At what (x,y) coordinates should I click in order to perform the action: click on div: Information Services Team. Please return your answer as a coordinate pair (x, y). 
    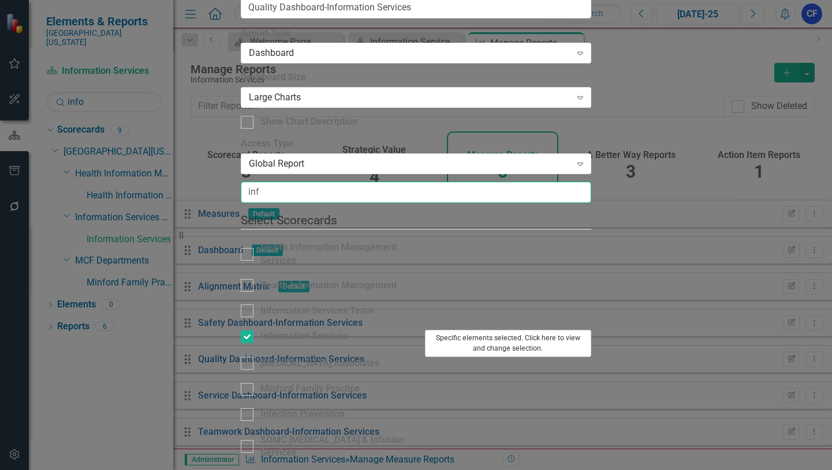
    Looking at the image, I should click on (317, 311).